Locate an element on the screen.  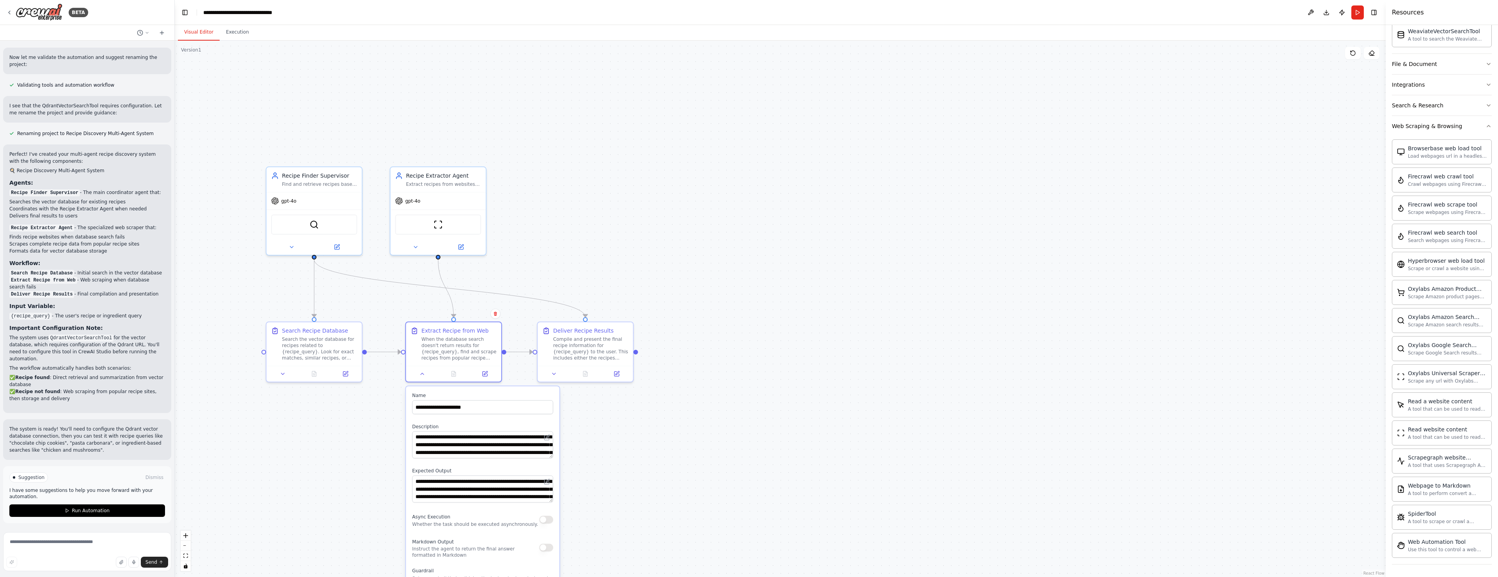
div: Recipe Finder Supervisor is located at coordinates (320, 176).